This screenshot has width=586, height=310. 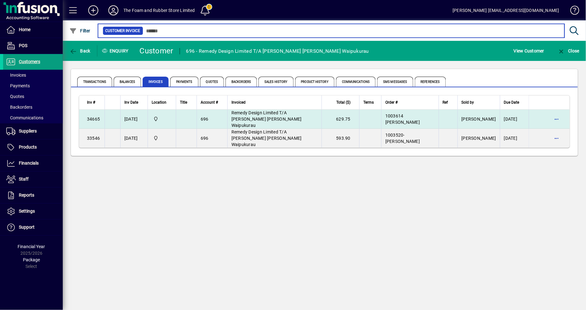 What do you see at coordinates (24, 29) in the screenshot?
I see `span: Home` at bounding box center [24, 29].